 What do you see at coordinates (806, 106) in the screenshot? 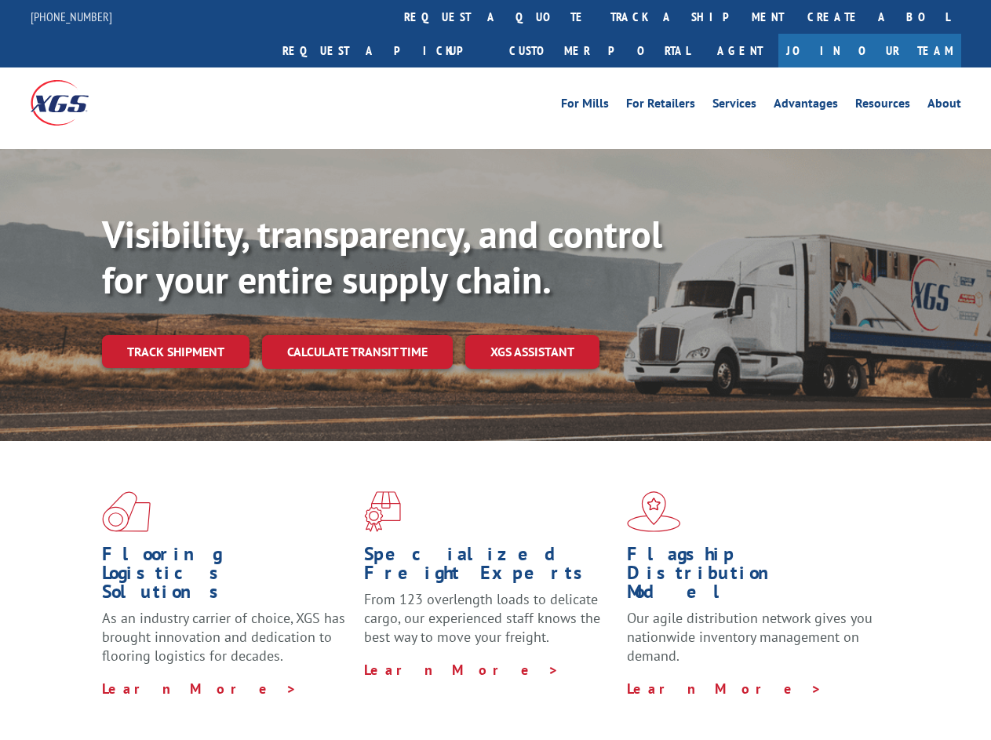
I see `a: Advantages` at bounding box center [806, 106].